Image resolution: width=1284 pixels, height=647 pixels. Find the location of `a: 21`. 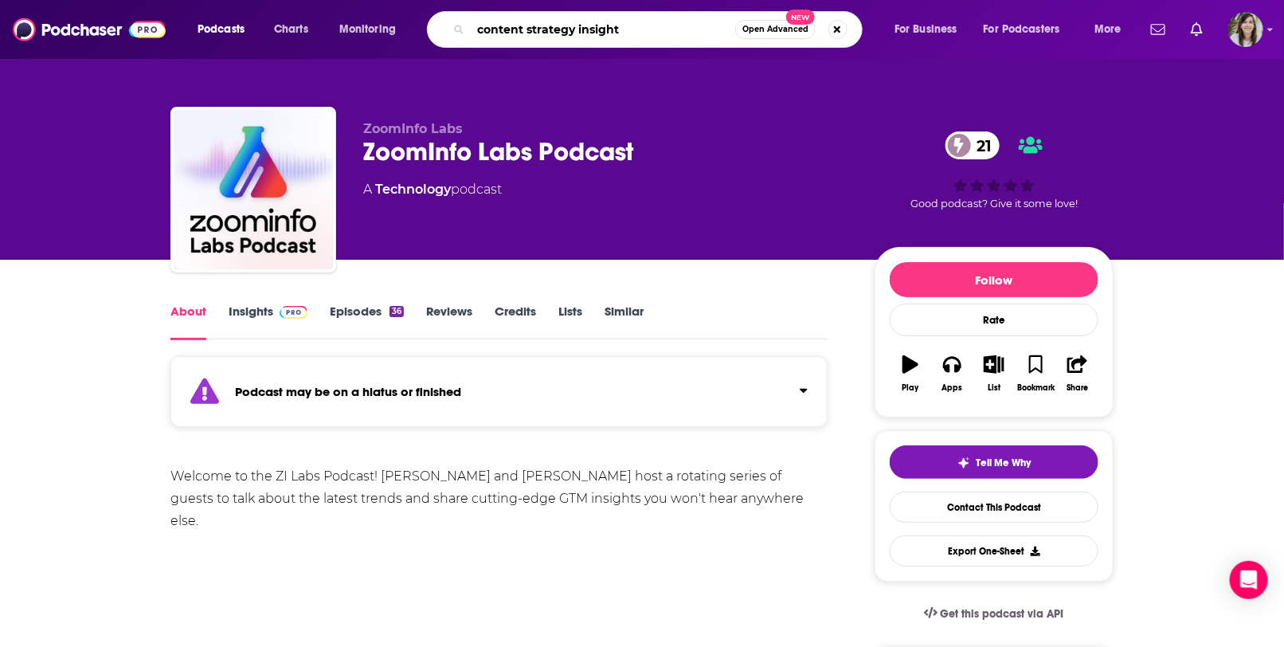

a: 21 is located at coordinates (973, 145).